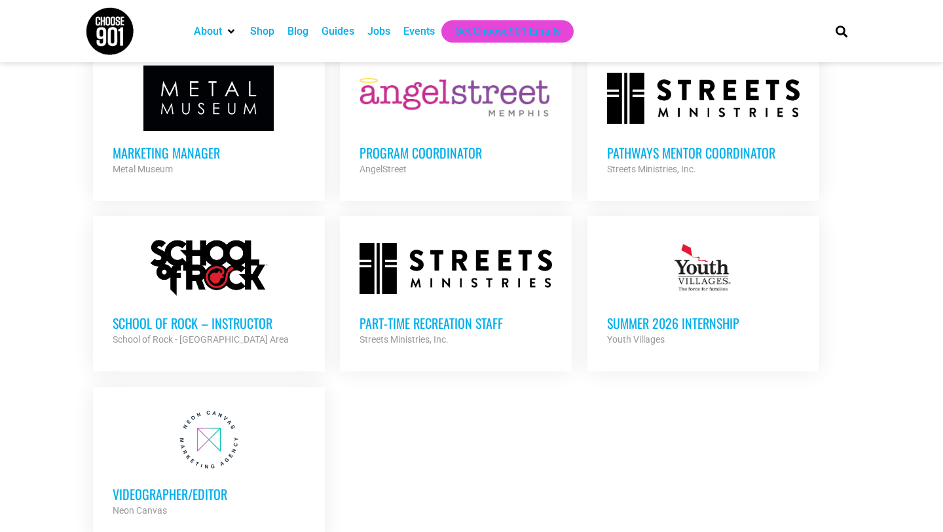 The width and height of the screenshot is (943, 532). I want to click on div: Shop, so click(262, 31).